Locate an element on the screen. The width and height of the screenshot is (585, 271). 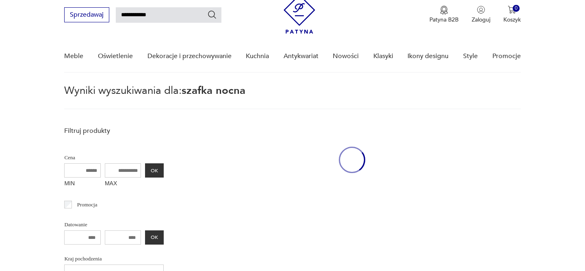
a: Meble is located at coordinates (74, 56).